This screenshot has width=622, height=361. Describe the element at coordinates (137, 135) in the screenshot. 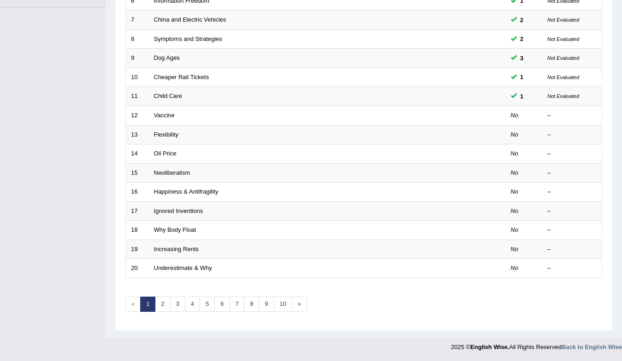

I see `td: 13` at that location.